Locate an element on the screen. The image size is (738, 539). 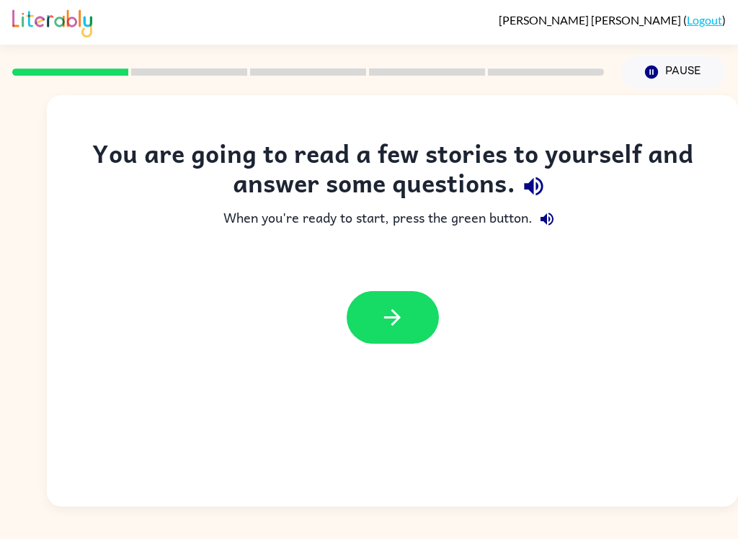
img: Literably is located at coordinates (52, 22).